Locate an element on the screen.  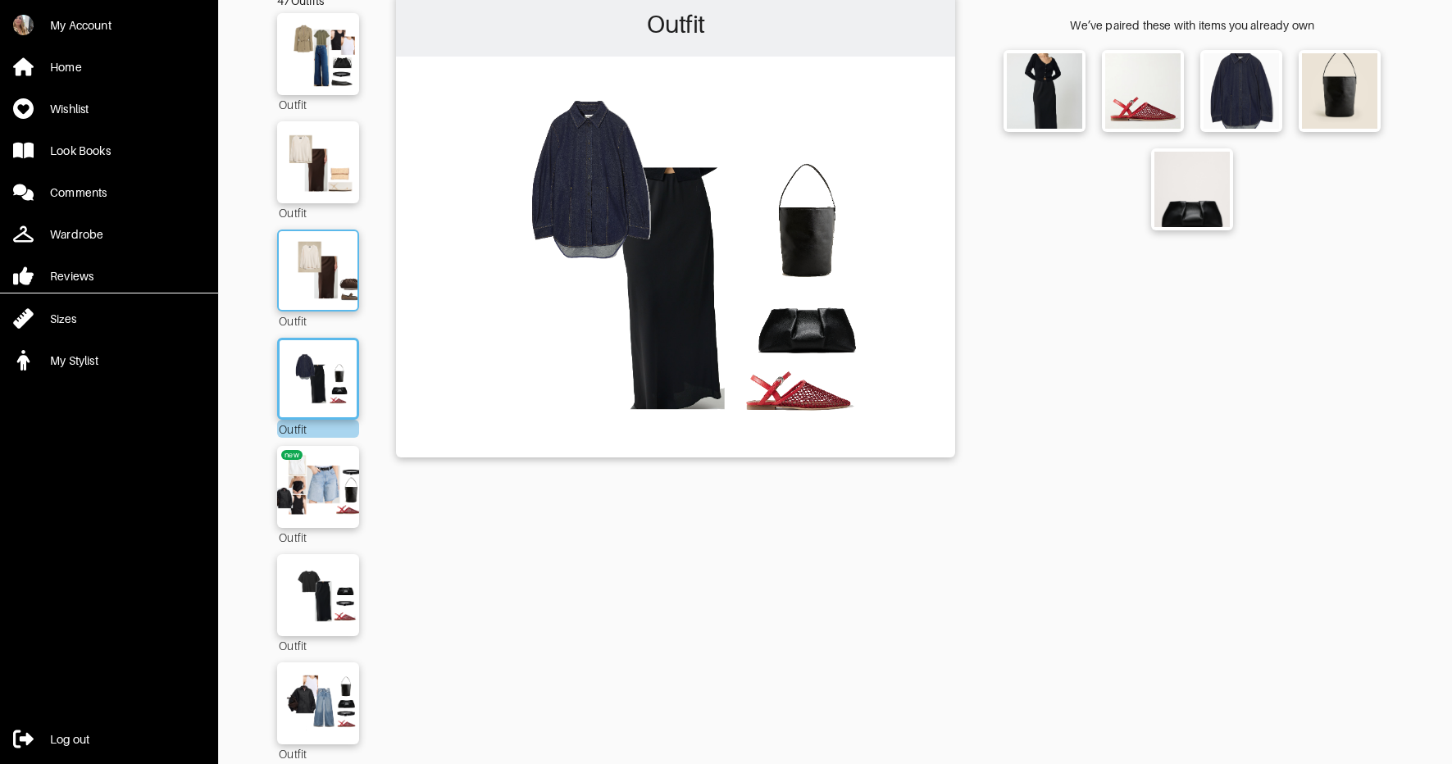
img: Berkeley bucket bag in leather is located at coordinates (1339, 91).